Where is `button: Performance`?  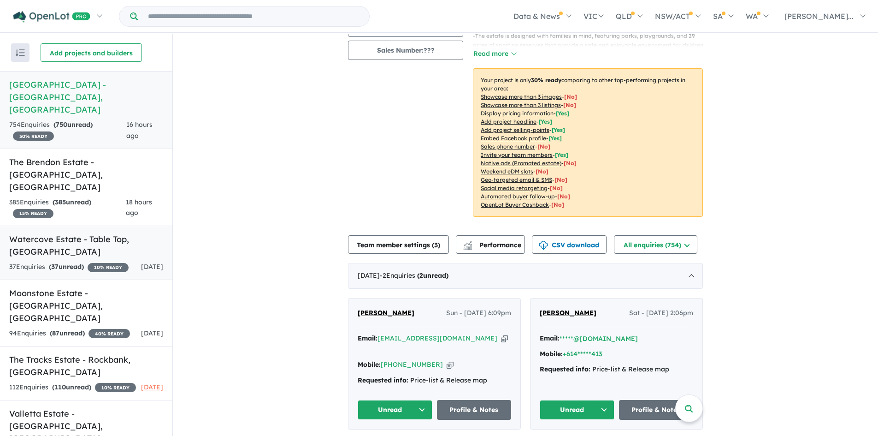
button: Performance is located at coordinates (490, 244).